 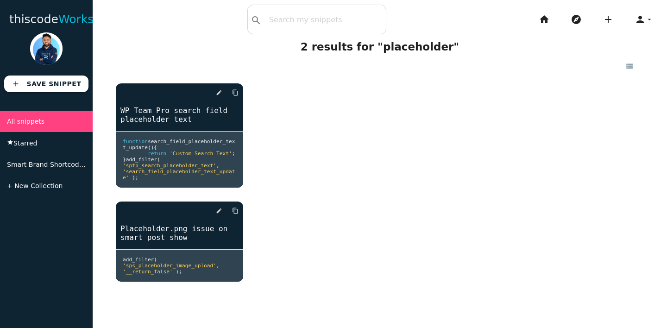 What do you see at coordinates (179, 175) in the screenshot?
I see `span: 'search_field_placeholder_text_update'` at bounding box center [179, 175].